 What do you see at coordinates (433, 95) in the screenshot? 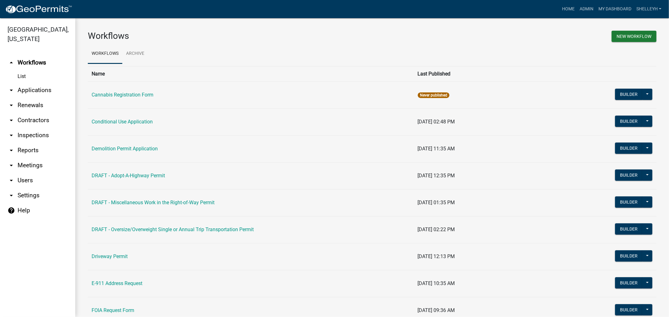
I see `span: Never published` at bounding box center [433, 95].